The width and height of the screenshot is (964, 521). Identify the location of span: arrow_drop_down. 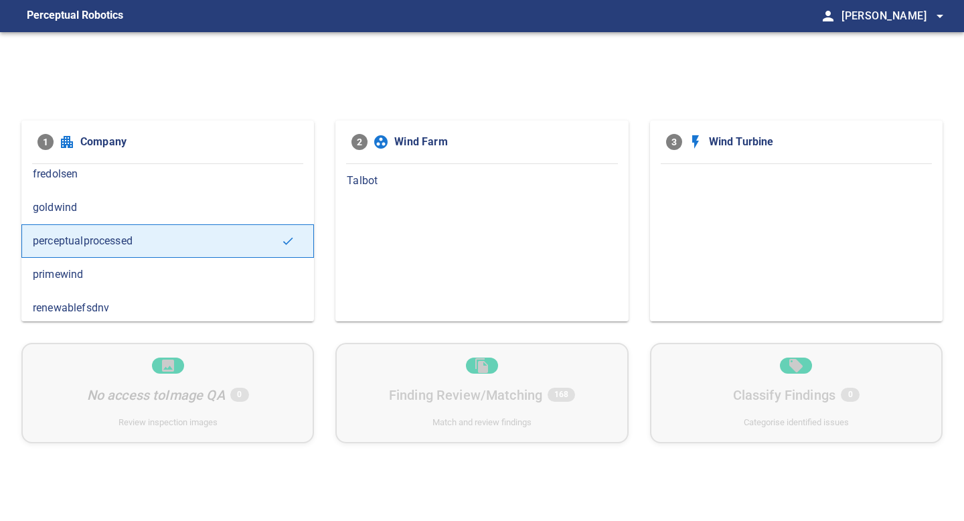
(939, 16).